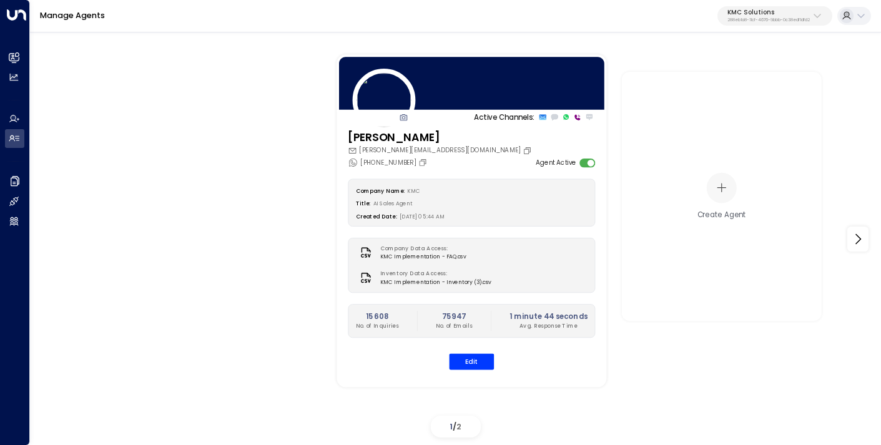 The height and width of the screenshot is (445, 881). I want to click on span: KMC Implementation - Inventory (3).csv, so click(436, 282).